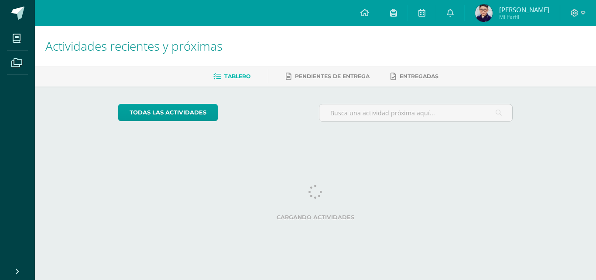 The image size is (596, 280). What do you see at coordinates (328, 76) in the screenshot?
I see `a: Pendientes de entrega` at bounding box center [328, 76].